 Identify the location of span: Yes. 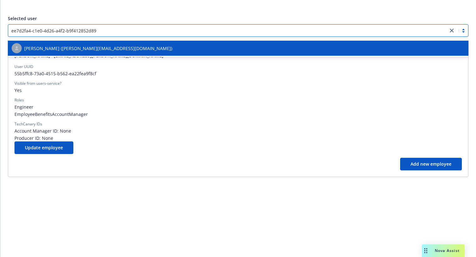
(238, 90).